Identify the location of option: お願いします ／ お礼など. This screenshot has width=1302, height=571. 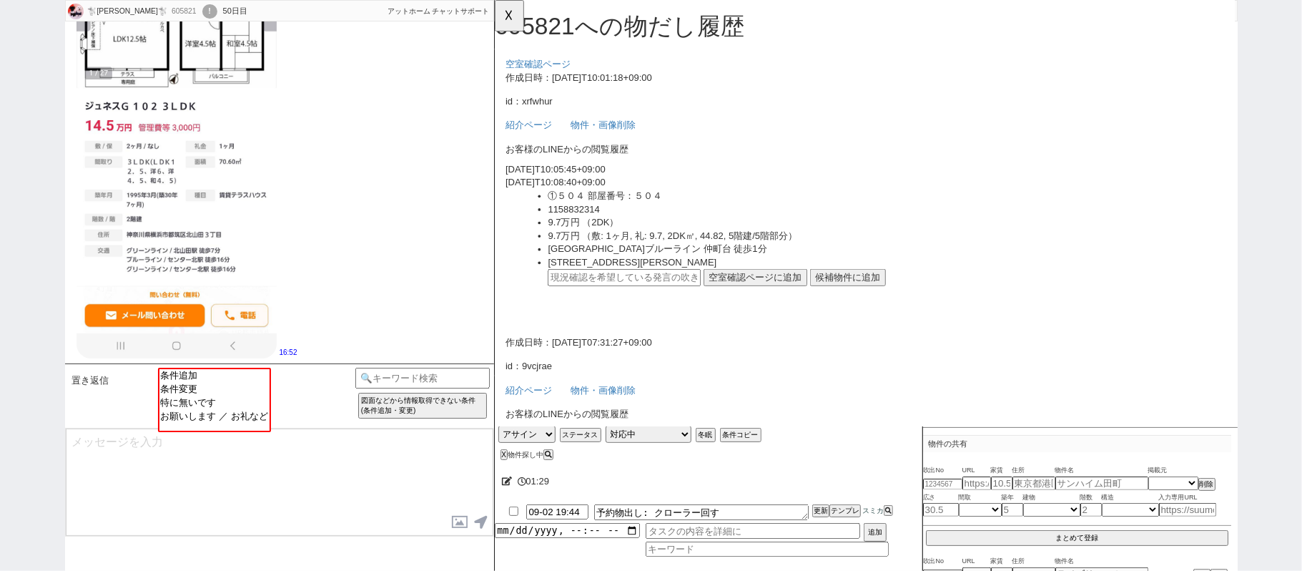
(214, 416).